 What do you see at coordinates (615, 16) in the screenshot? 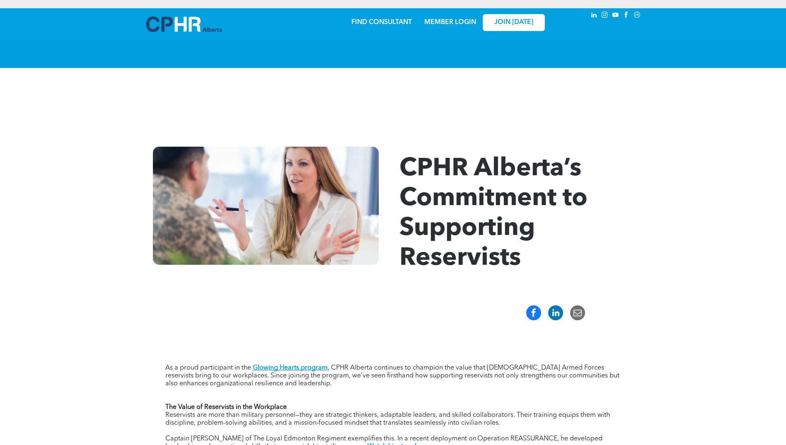
I see `a: youtube` at bounding box center [615, 16].